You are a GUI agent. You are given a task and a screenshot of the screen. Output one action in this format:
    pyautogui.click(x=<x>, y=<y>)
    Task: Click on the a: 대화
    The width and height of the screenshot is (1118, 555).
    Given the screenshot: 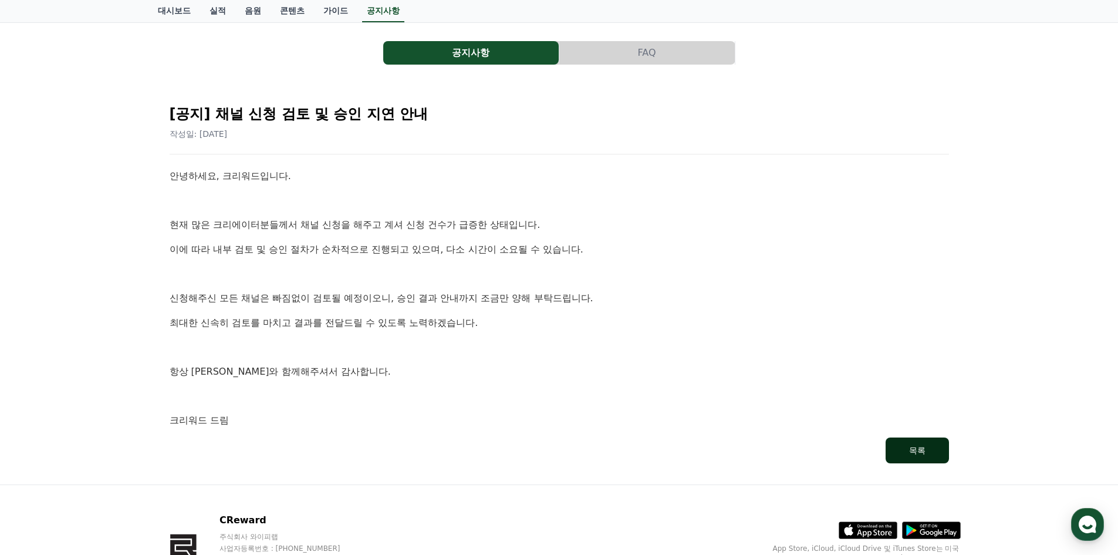 What is the action you would take?
    pyautogui.click(x=114, y=387)
    